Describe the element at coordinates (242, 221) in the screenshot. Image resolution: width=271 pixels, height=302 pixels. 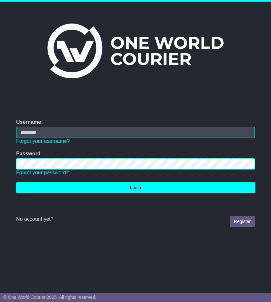
I see `a: Register` at that location.